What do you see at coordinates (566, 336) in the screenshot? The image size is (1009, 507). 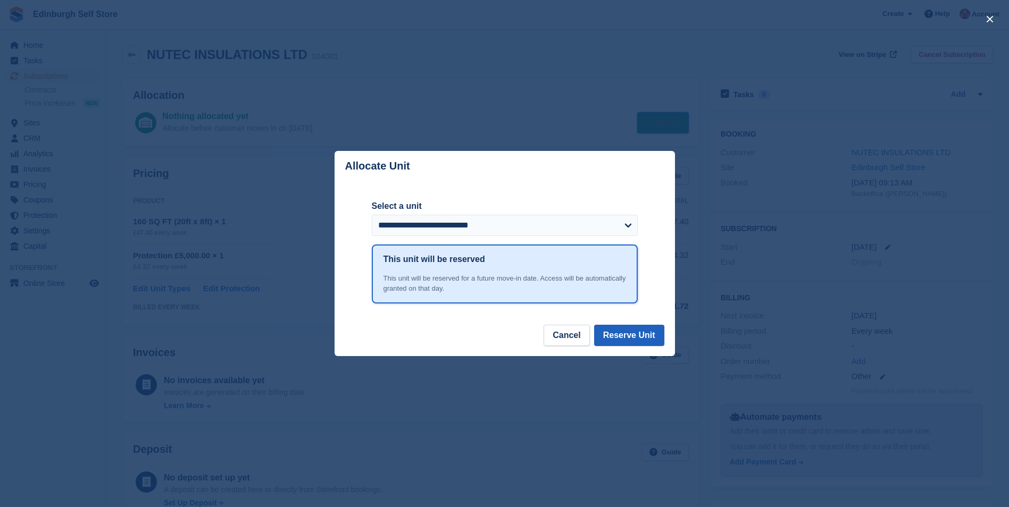 I see `button: Cancel` at bounding box center [566, 336].